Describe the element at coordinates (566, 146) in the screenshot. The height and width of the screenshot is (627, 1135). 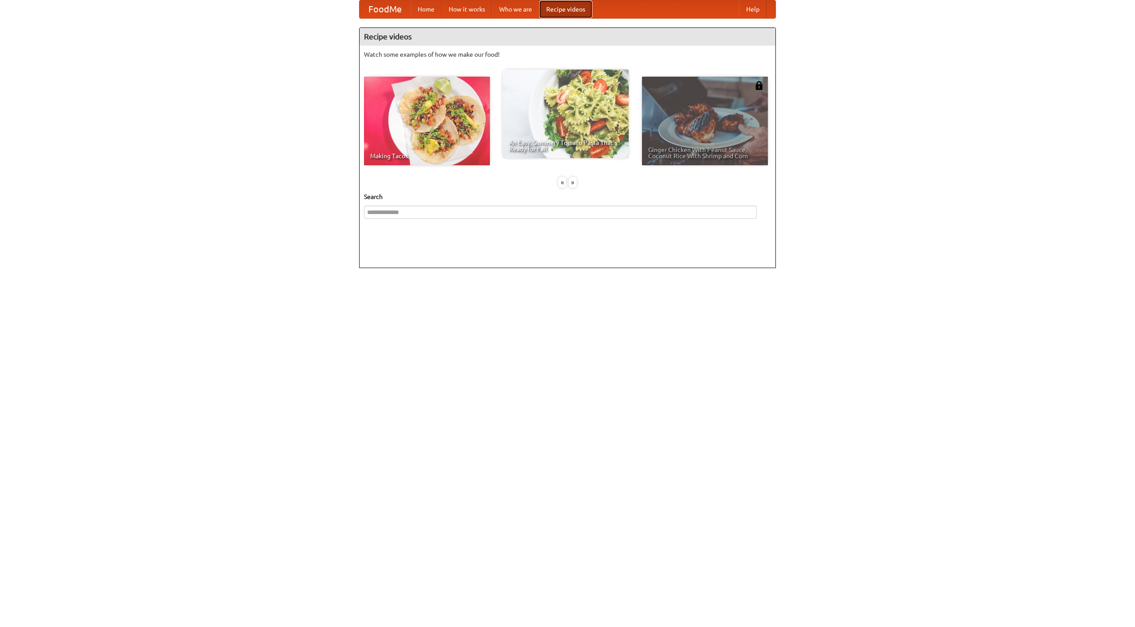
I see `span: An Easy, Summery Tomato Pasta That's Ready for Fall` at that location.